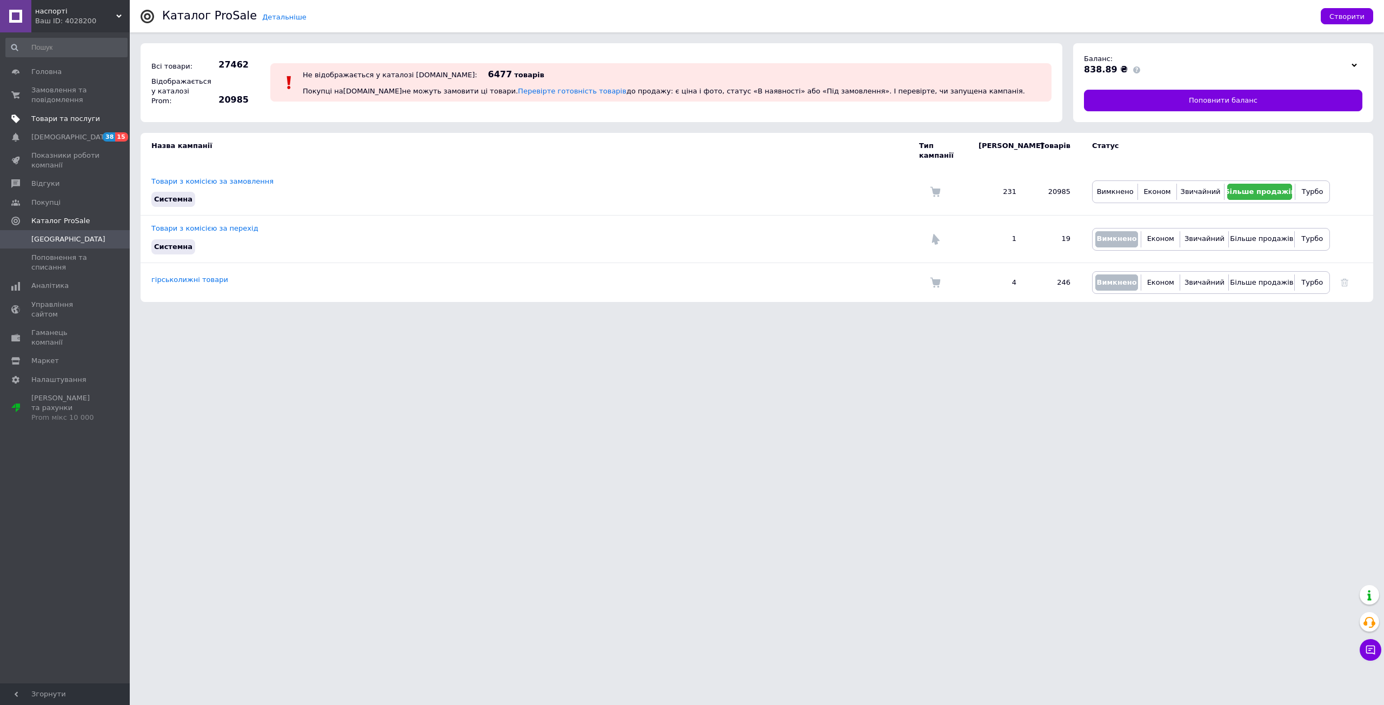  I want to click on span: Аналітика, so click(50, 286).